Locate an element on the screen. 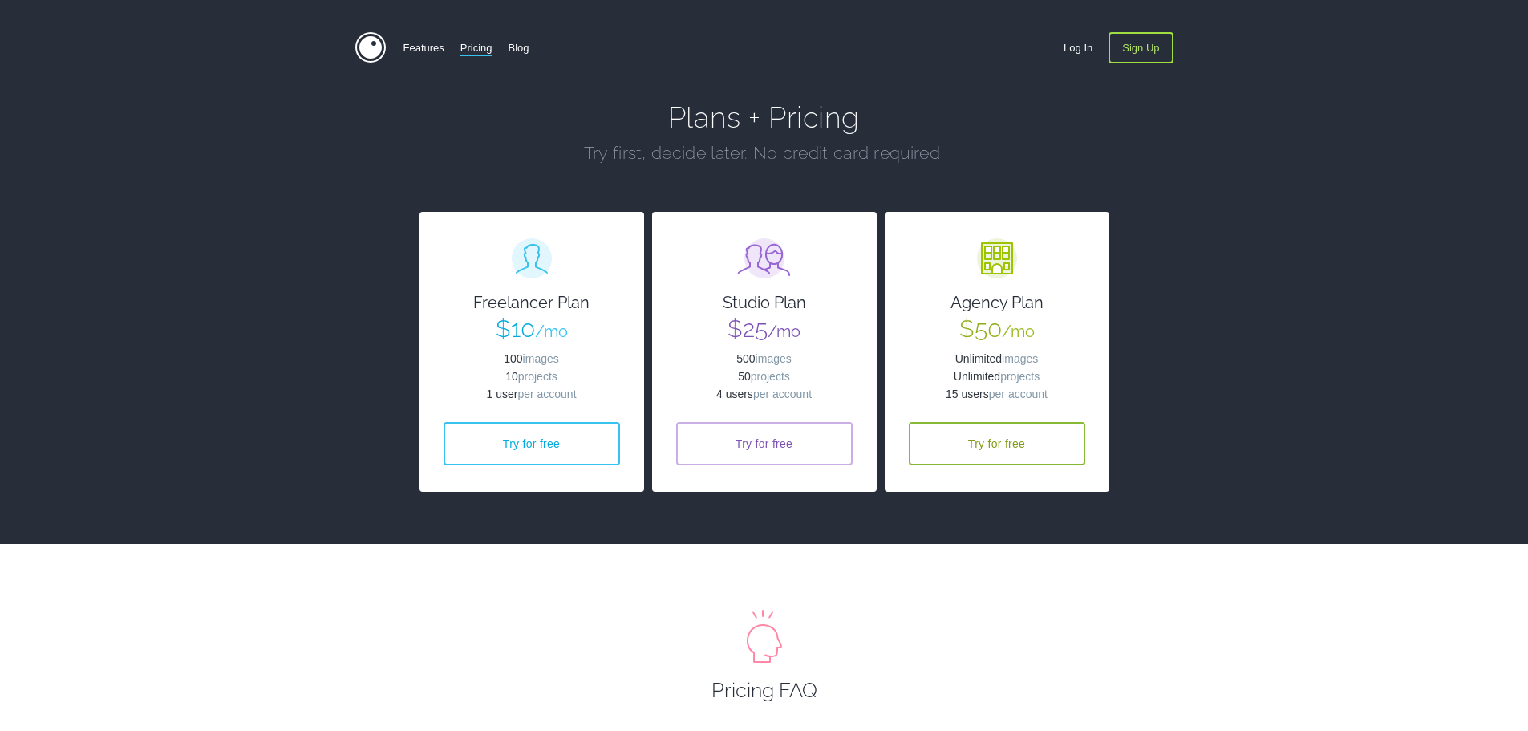 The width and height of the screenshot is (1528, 731). strong: $50 is located at coordinates (980, 328).